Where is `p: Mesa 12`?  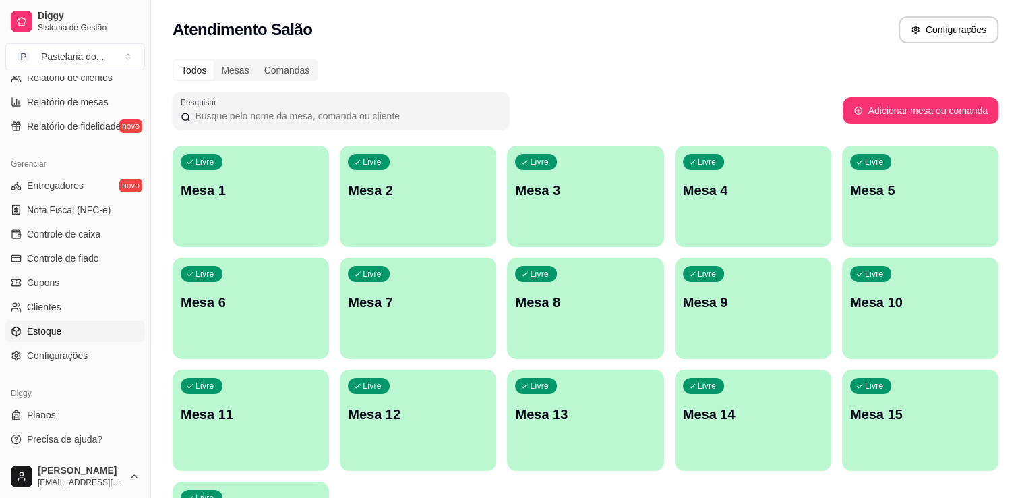 p: Mesa 12 is located at coordinates (418, 414).